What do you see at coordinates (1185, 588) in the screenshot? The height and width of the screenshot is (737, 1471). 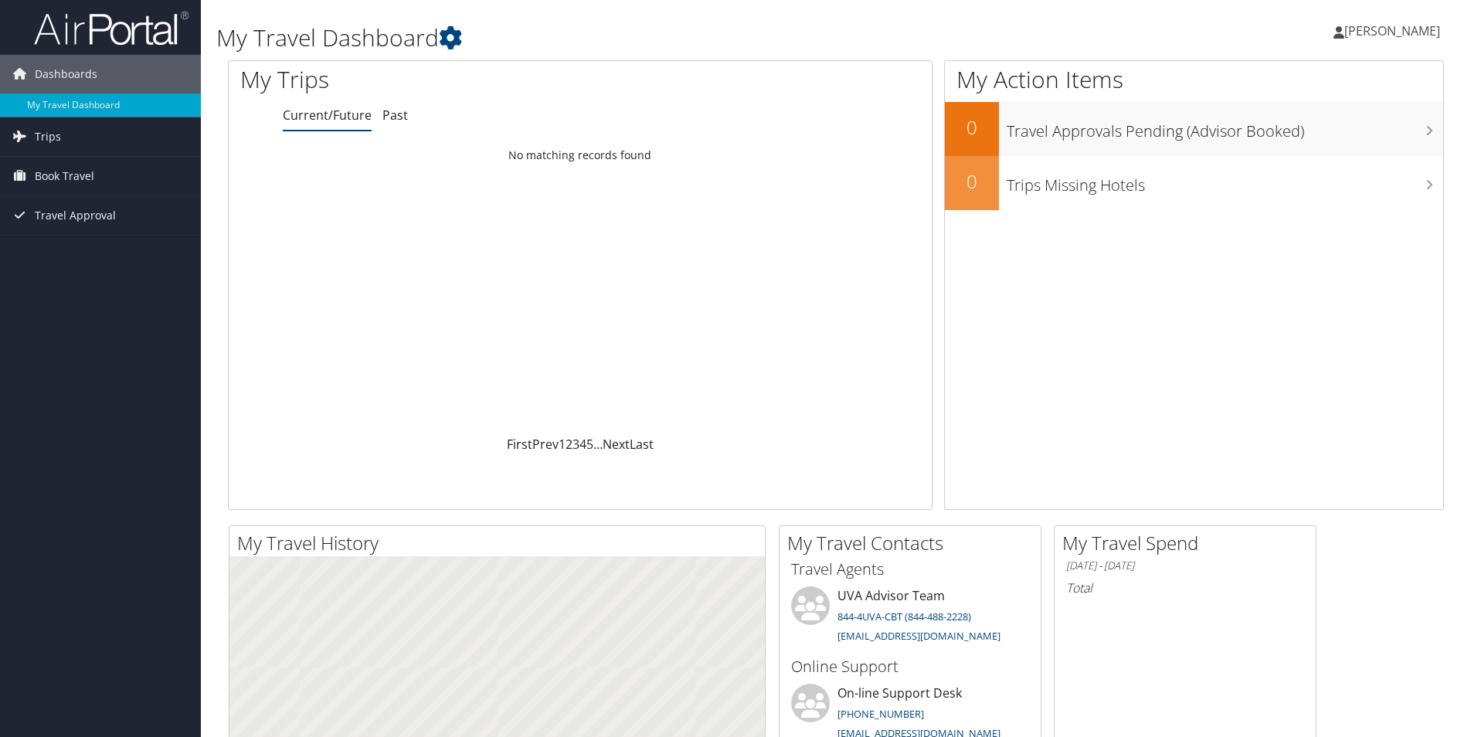 I see `h6: Total` at bounding box center [1185, 588].